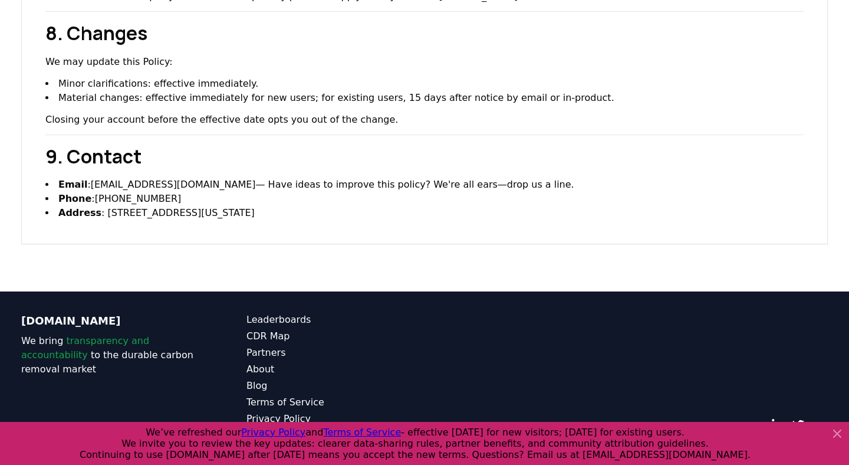 The image size is (849, 465). What do you see at coordinates (425, 33) in the screenshot?
I see `h2: 8. Changes` at bounding box center [425, 33].